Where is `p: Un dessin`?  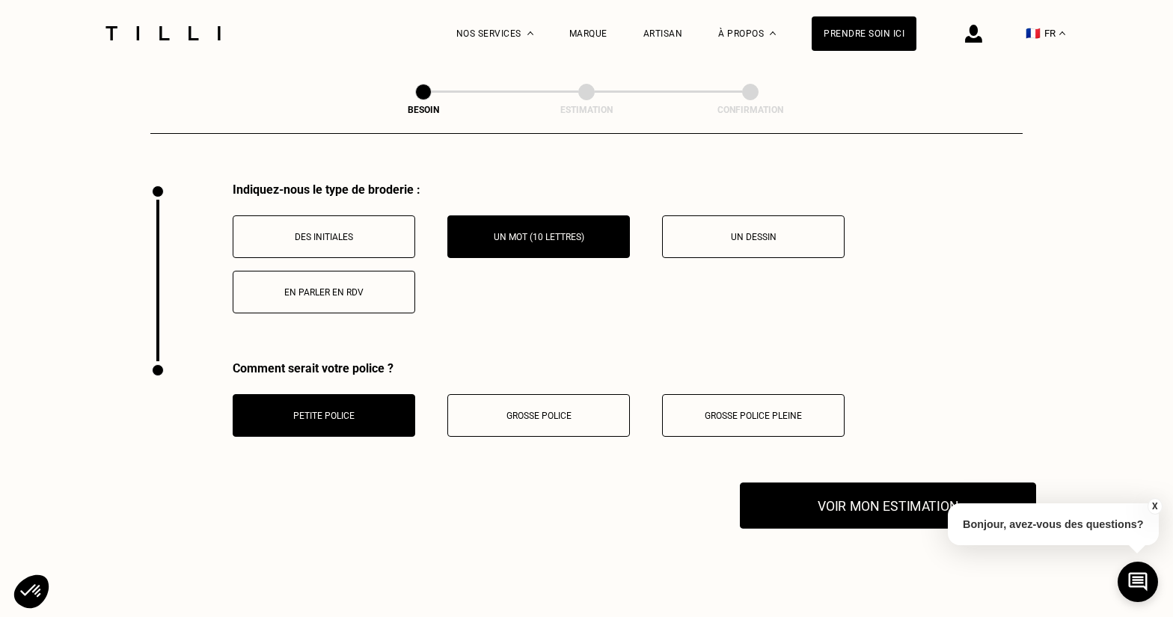 p: Un dessin is located at coordinates (753, 237).